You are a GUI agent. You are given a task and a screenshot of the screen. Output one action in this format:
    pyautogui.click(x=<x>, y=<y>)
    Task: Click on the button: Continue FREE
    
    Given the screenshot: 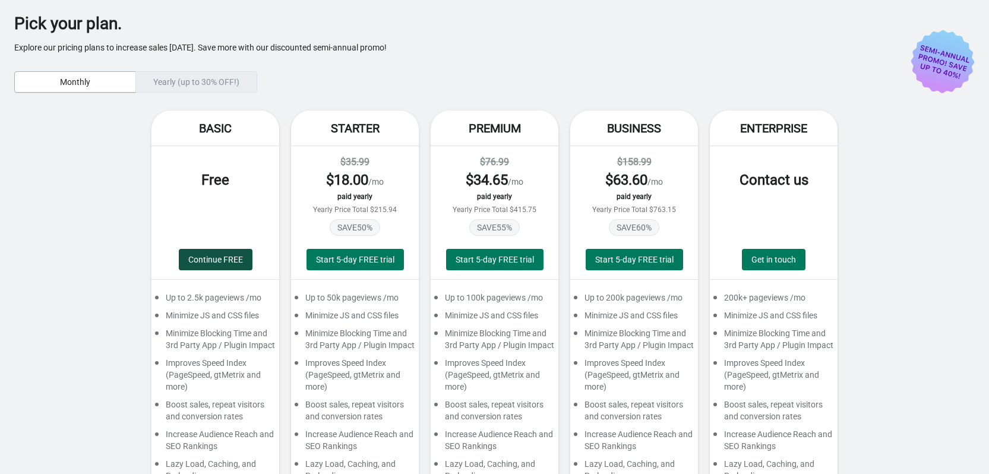 What is the action you would take?
    pyautogui.click(x=216, y=260)
    